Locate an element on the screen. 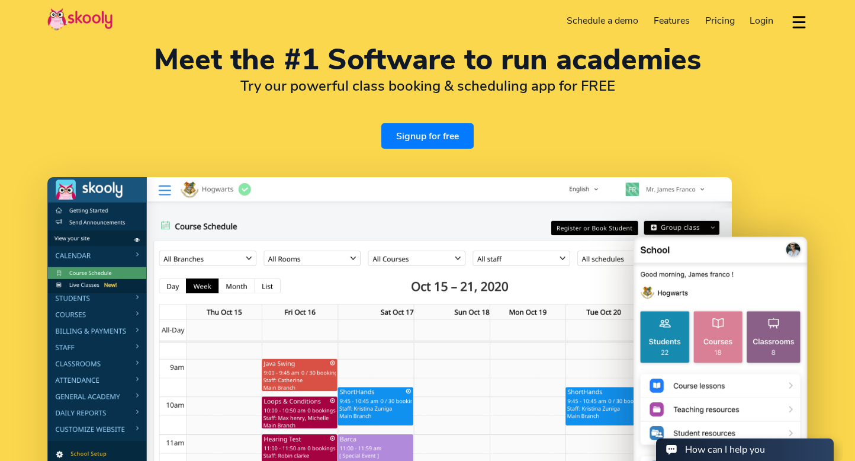 Image resolution: width=855 pixels, height=461 pixels. a: Features is located at coordinates (671, 21).